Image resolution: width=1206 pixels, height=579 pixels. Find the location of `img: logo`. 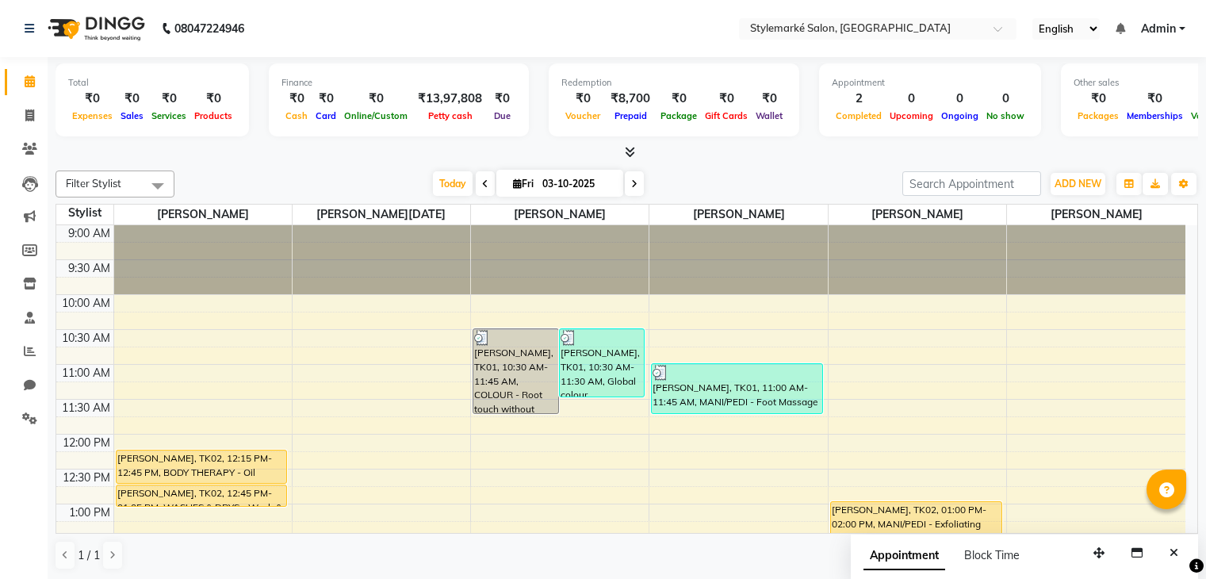

img: logo is located at coordinates (94, 29).